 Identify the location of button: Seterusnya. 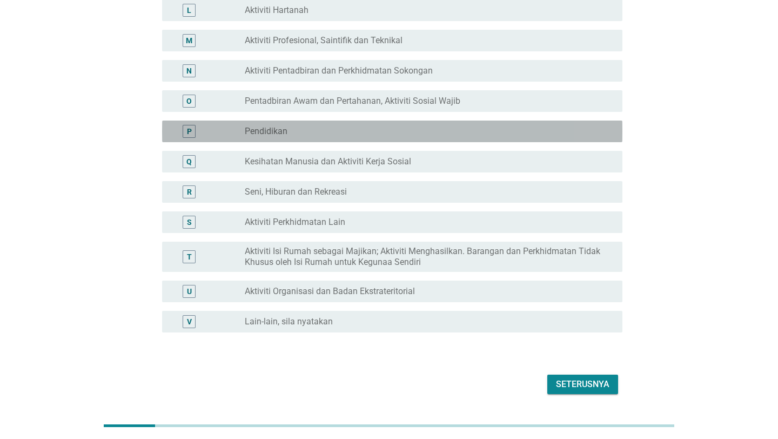
(583, 384).